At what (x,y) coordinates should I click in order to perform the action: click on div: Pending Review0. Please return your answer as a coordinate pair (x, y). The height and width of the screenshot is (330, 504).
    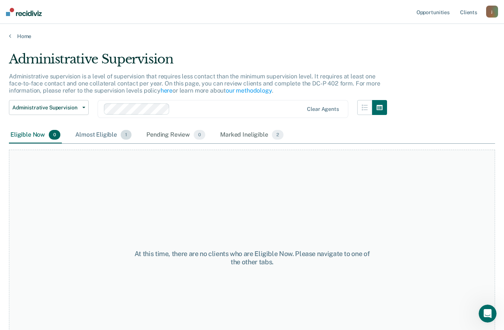
    Looking at the image, I should click on (176, 135).